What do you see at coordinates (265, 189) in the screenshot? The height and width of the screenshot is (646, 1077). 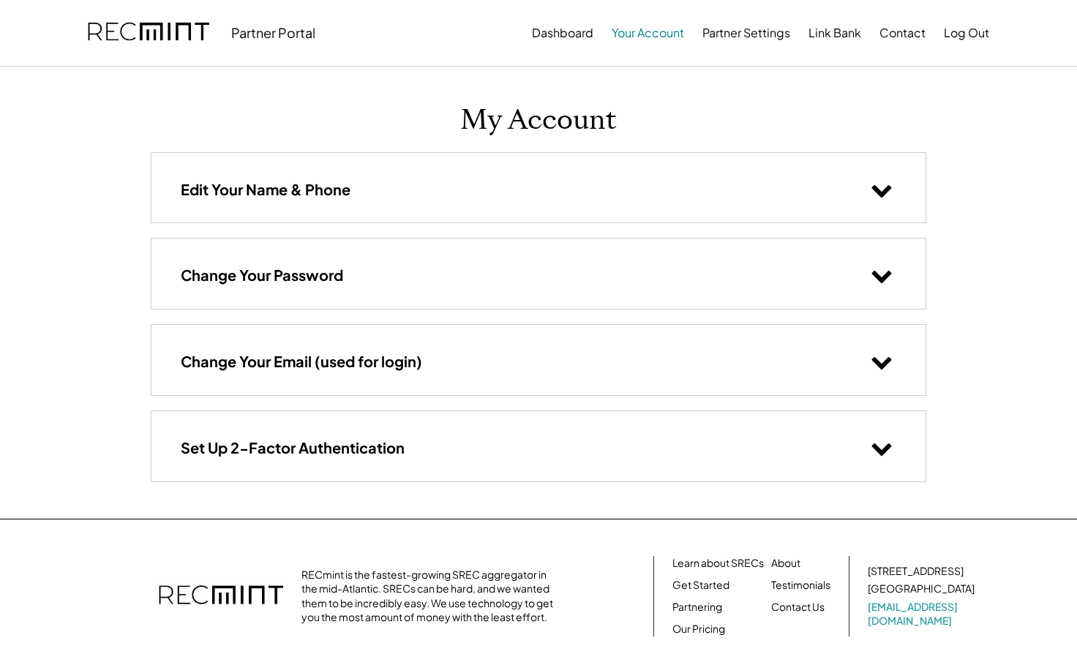 I see `h3: Edit Your Name & Phone` at bounding box center [265, 189].